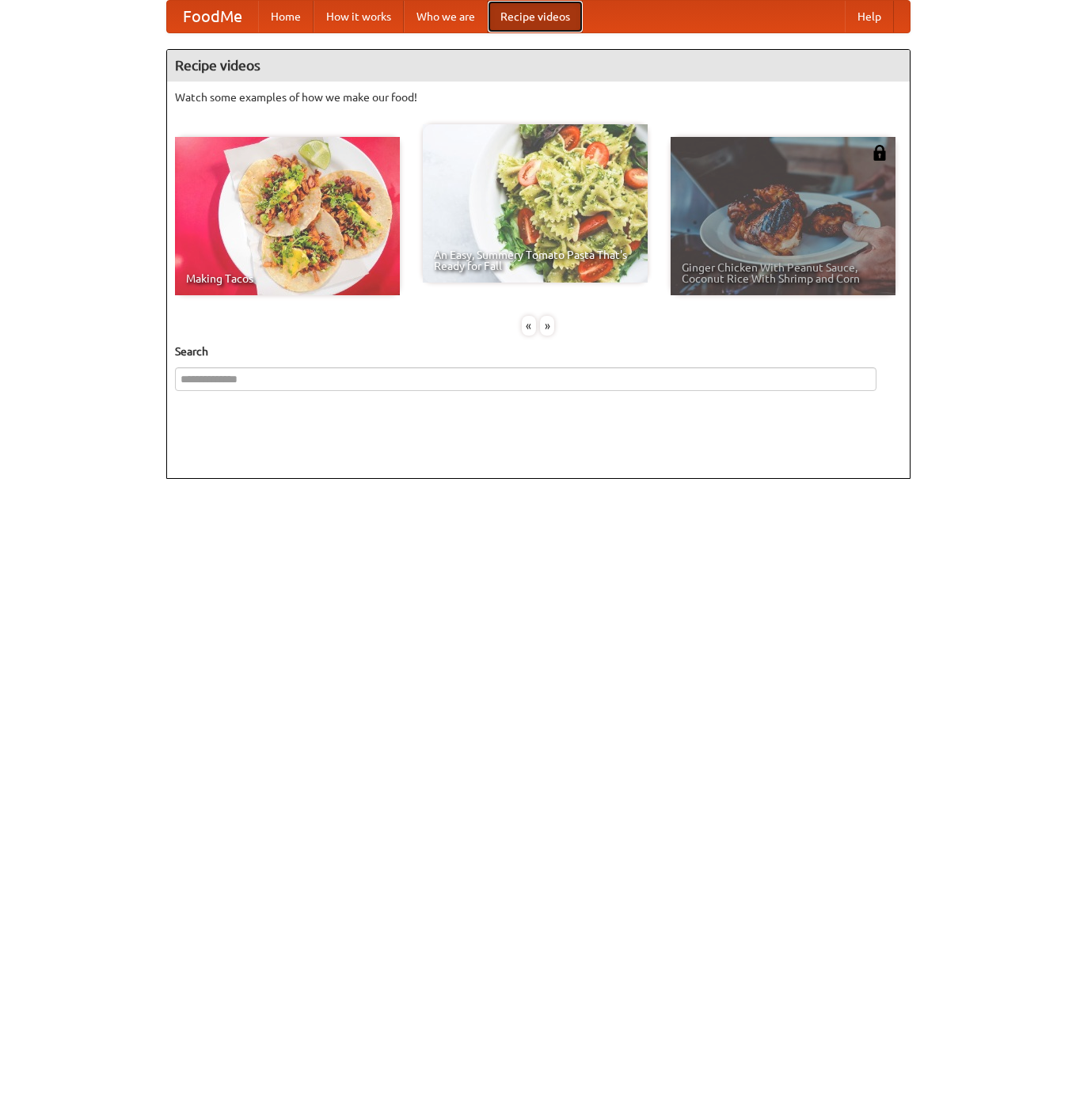 The image size is (1076, 1120). I want to click on a: FoodMe, so click(212, 17).